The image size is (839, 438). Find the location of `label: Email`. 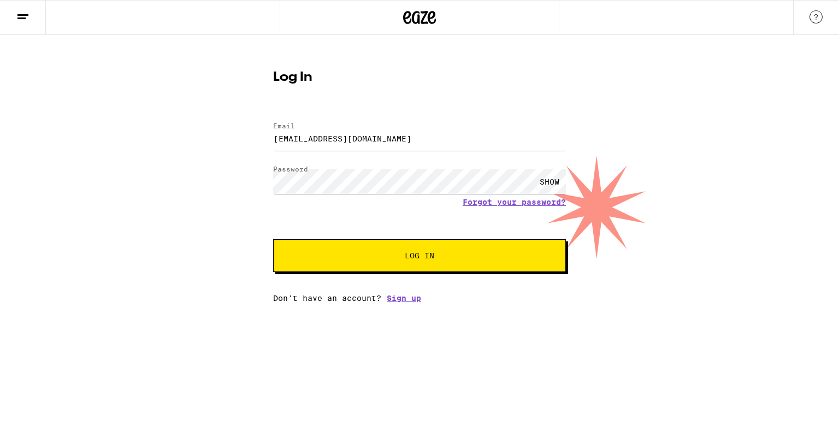

label: Email is located at coordinates (284, 126).